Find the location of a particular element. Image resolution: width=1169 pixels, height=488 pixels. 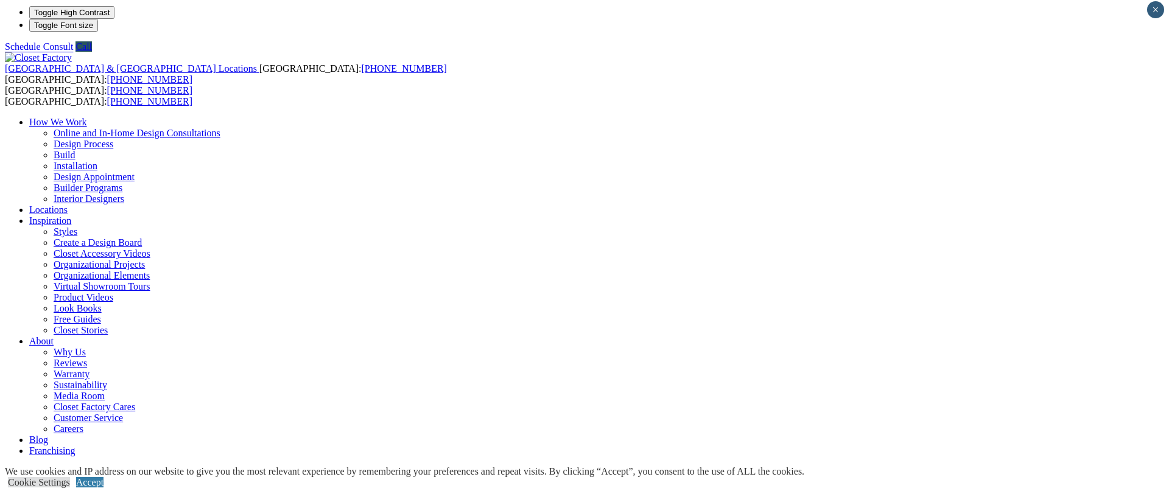

a: Design Appointment is located at coordinates (94, 177).